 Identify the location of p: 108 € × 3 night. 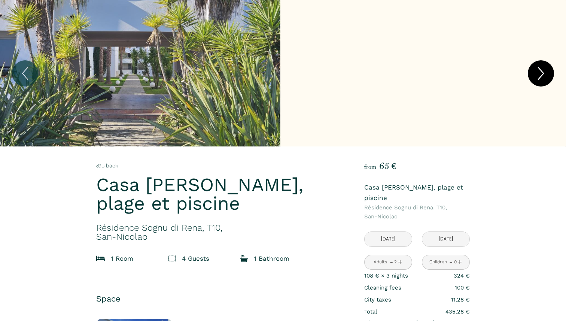
(386, 275).